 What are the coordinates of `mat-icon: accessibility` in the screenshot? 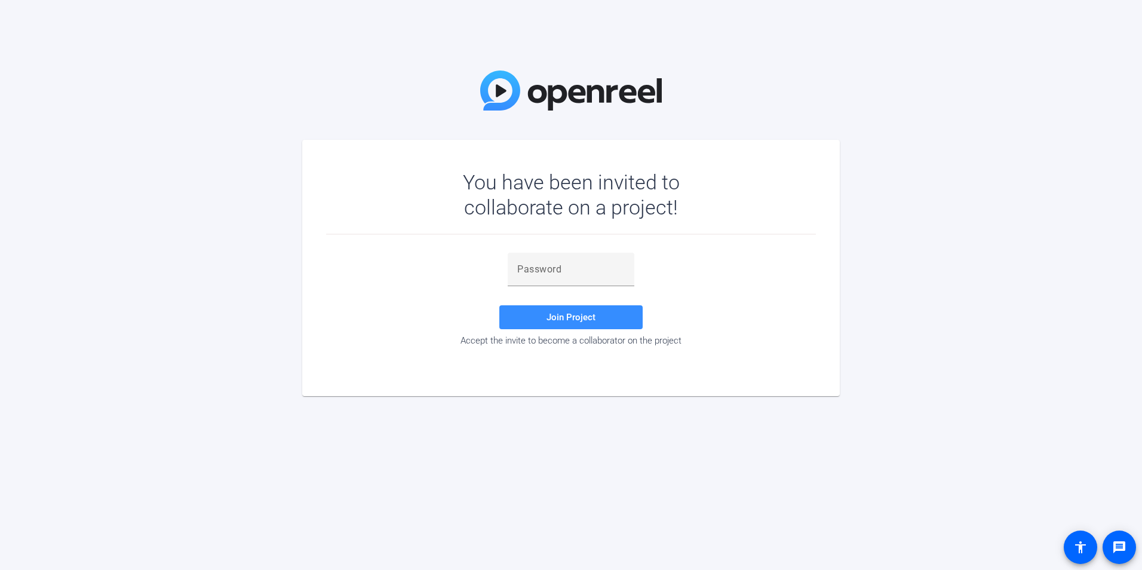 It's located at (1080, 547).